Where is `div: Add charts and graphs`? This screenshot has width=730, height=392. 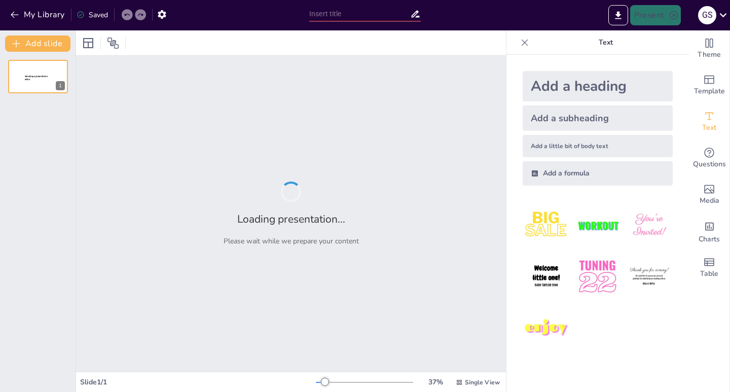
div: Add charts and graphs is located at coordinates (709, 231).